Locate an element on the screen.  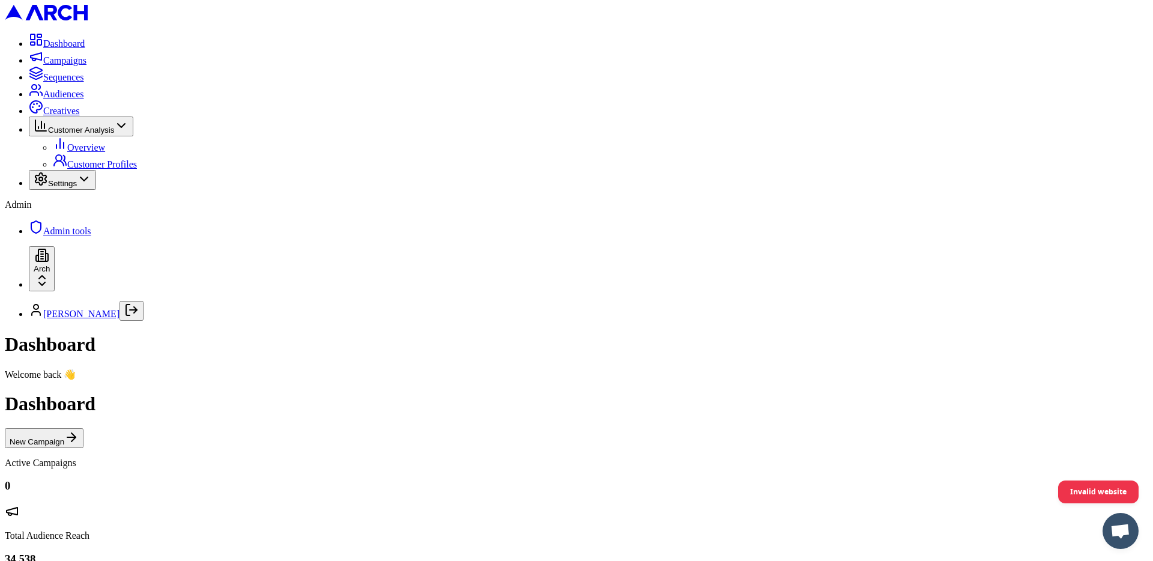
span: Customer Analysis is located at coordinates (81, 130).